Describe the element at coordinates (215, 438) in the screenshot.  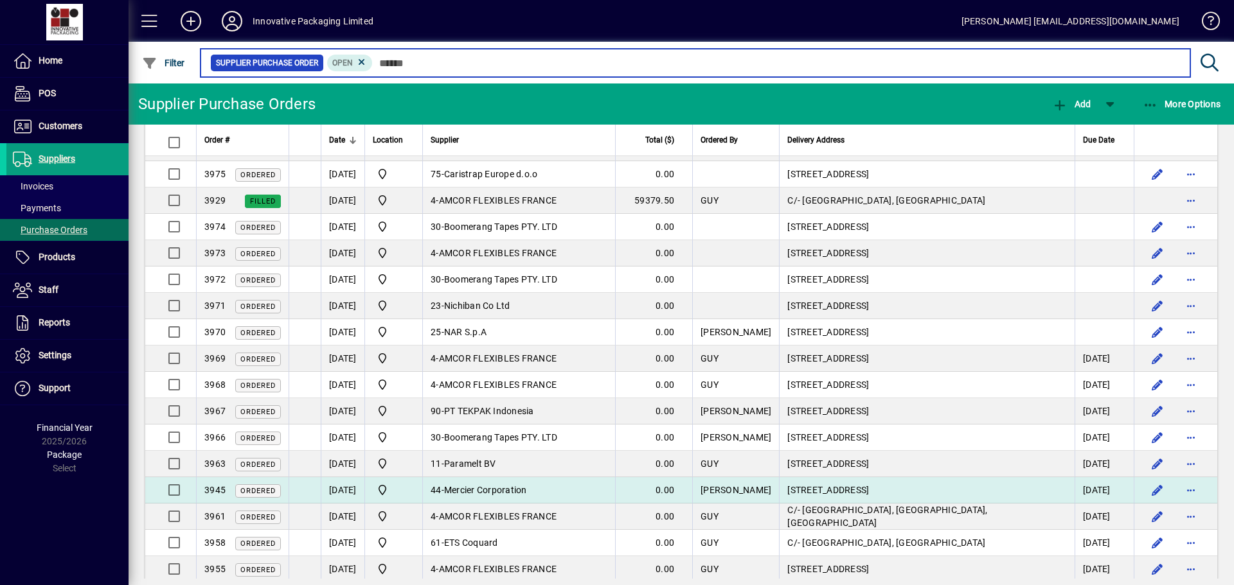
I see `span: 3966` at that location.